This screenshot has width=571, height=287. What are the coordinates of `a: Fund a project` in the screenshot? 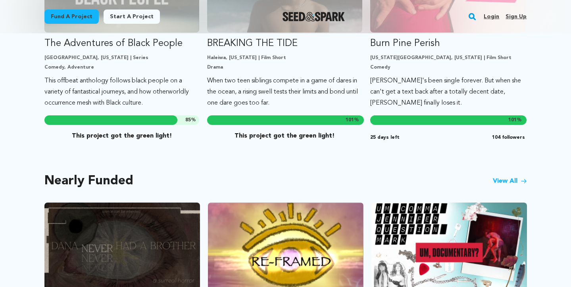 It's located at (71, 17).